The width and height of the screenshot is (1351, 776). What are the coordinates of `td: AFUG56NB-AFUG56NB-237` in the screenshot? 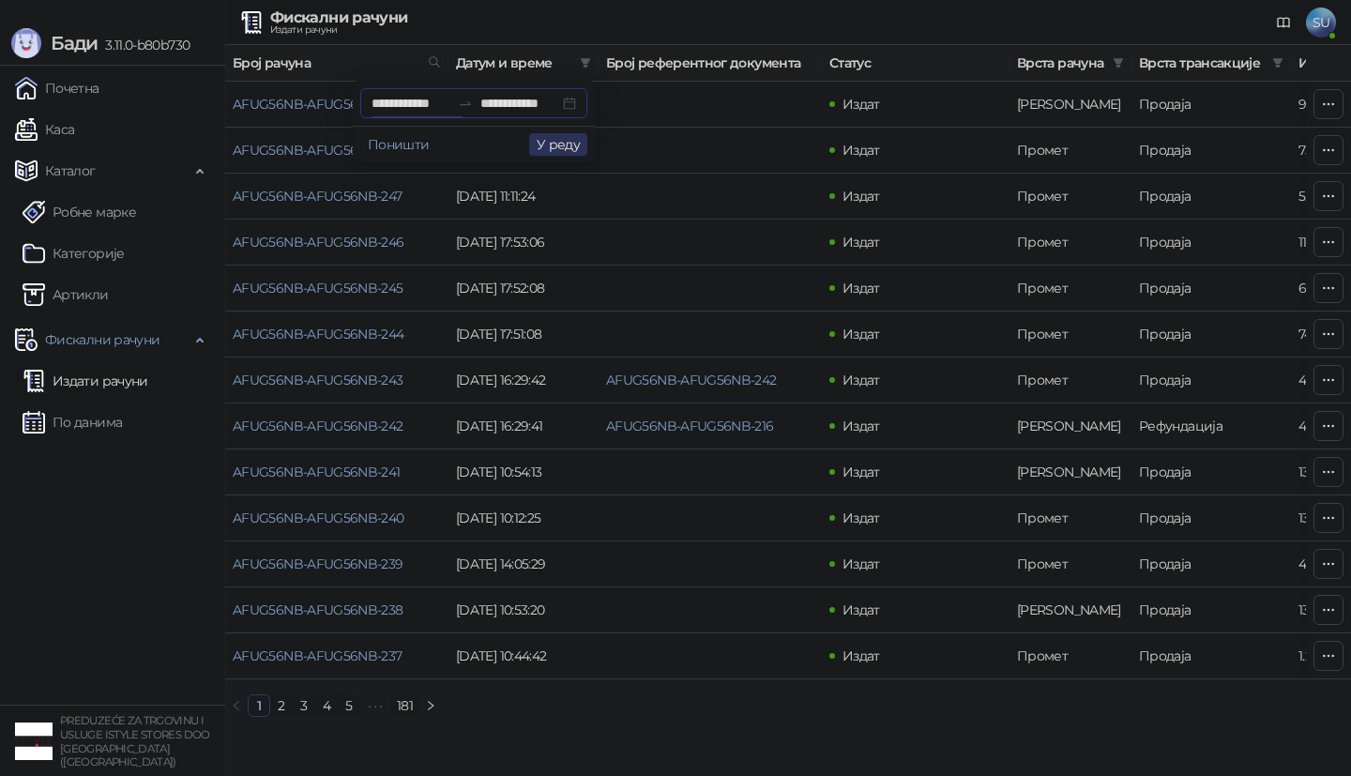 It's located at (337, 656).